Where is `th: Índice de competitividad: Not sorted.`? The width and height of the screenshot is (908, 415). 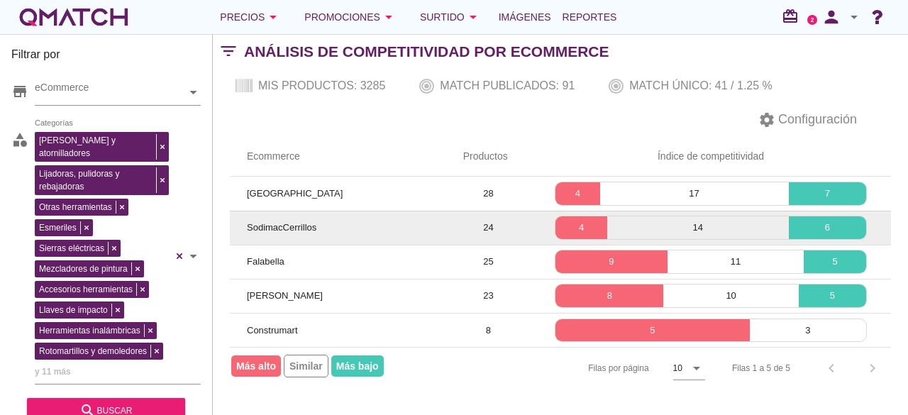
th: Índice de competitividad: Not sorted. is located at coordinates (710, 157).